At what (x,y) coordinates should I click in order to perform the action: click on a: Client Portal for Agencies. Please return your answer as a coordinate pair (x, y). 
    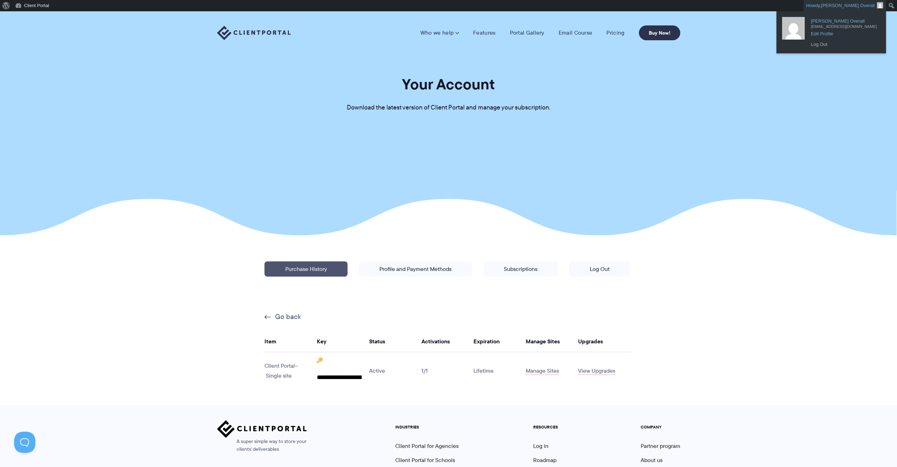
    Looking at the image, I should click on (427, 446).